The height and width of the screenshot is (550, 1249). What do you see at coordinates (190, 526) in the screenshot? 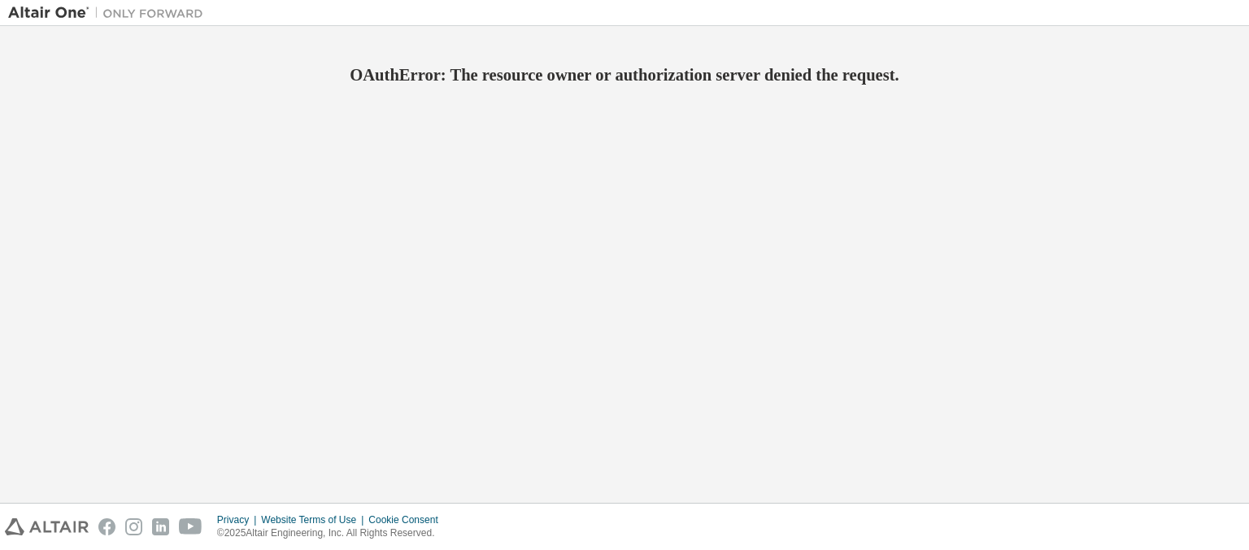
I see `img: youtube.svg` at bounding box center [190, 526].